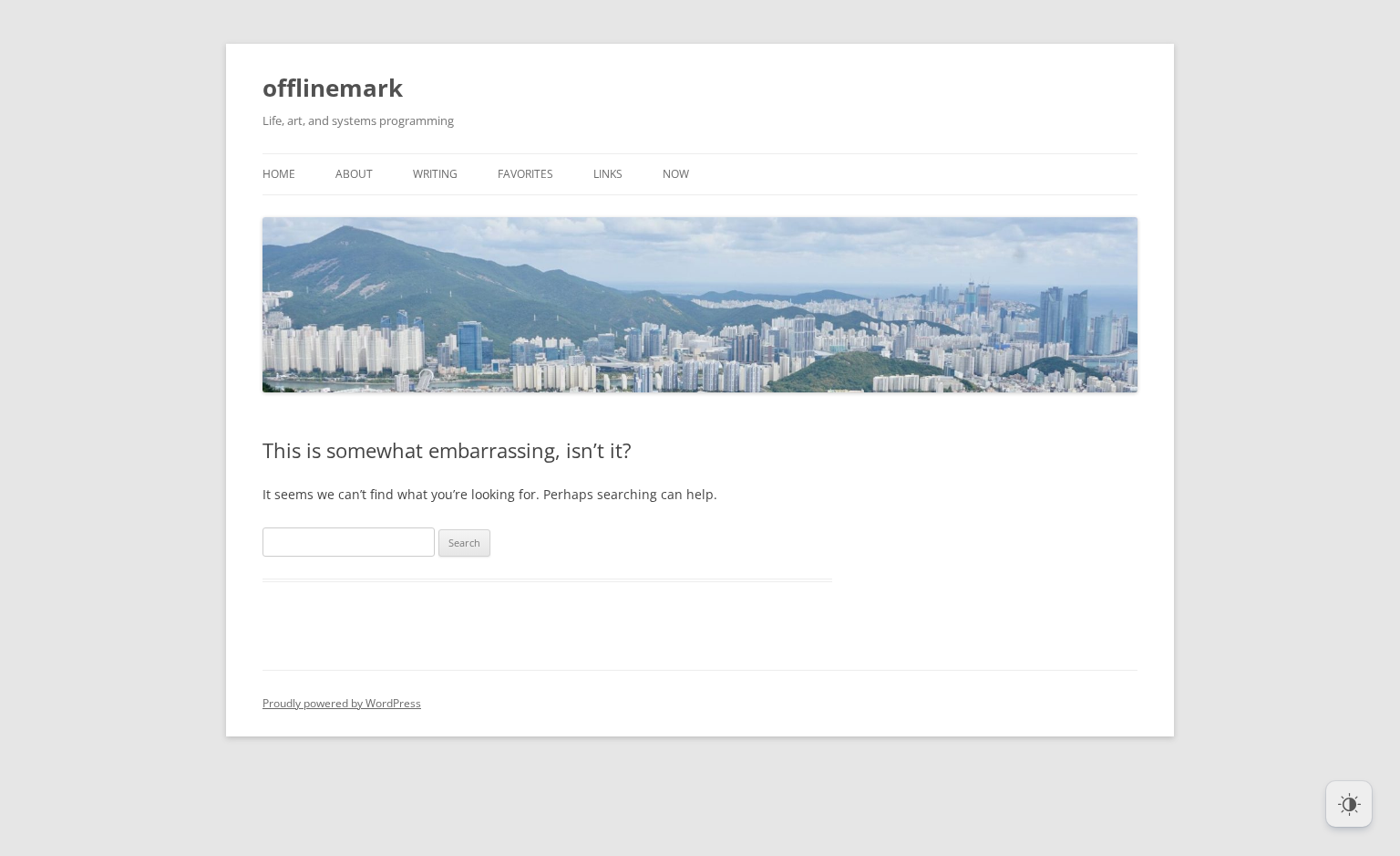  I want to click on a: Writing, so click(435, 174).